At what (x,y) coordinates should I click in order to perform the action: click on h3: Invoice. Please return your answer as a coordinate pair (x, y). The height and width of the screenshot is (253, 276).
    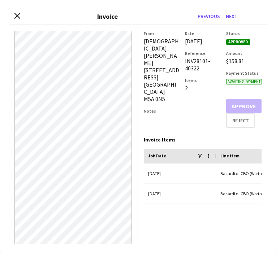
    Looking at the image, I should click on (107, 16).